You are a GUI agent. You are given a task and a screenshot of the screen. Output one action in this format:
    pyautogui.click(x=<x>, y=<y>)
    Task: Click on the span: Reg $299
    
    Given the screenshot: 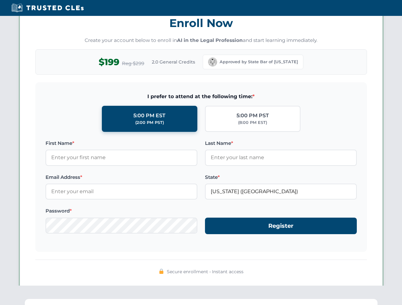 What is the action you would take?
    pyautogui.click(x=133, y=64)
    